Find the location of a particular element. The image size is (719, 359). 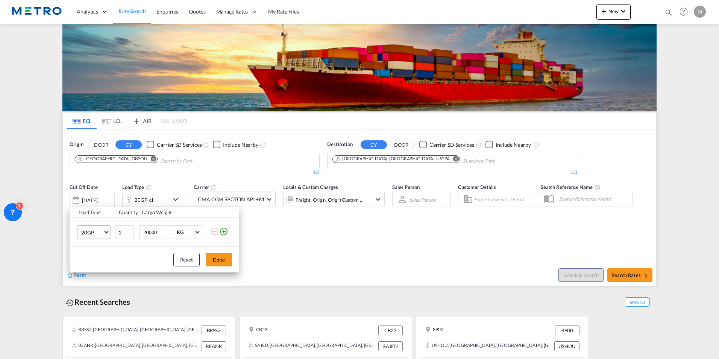

div: Cargo Weight is located at coordinates (174, 212).